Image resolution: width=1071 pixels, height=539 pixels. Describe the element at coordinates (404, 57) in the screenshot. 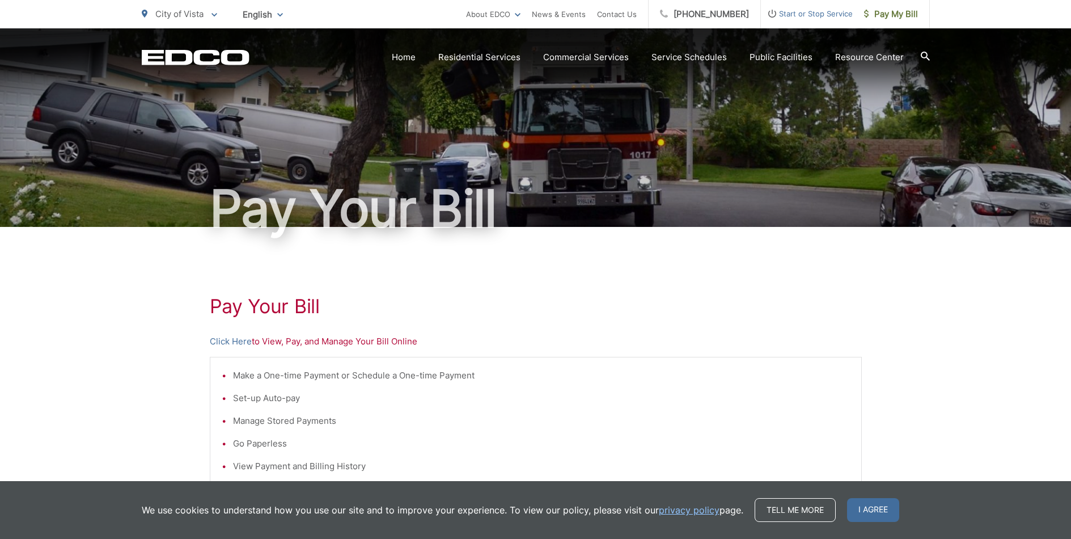

I see `a: Home` at that location.